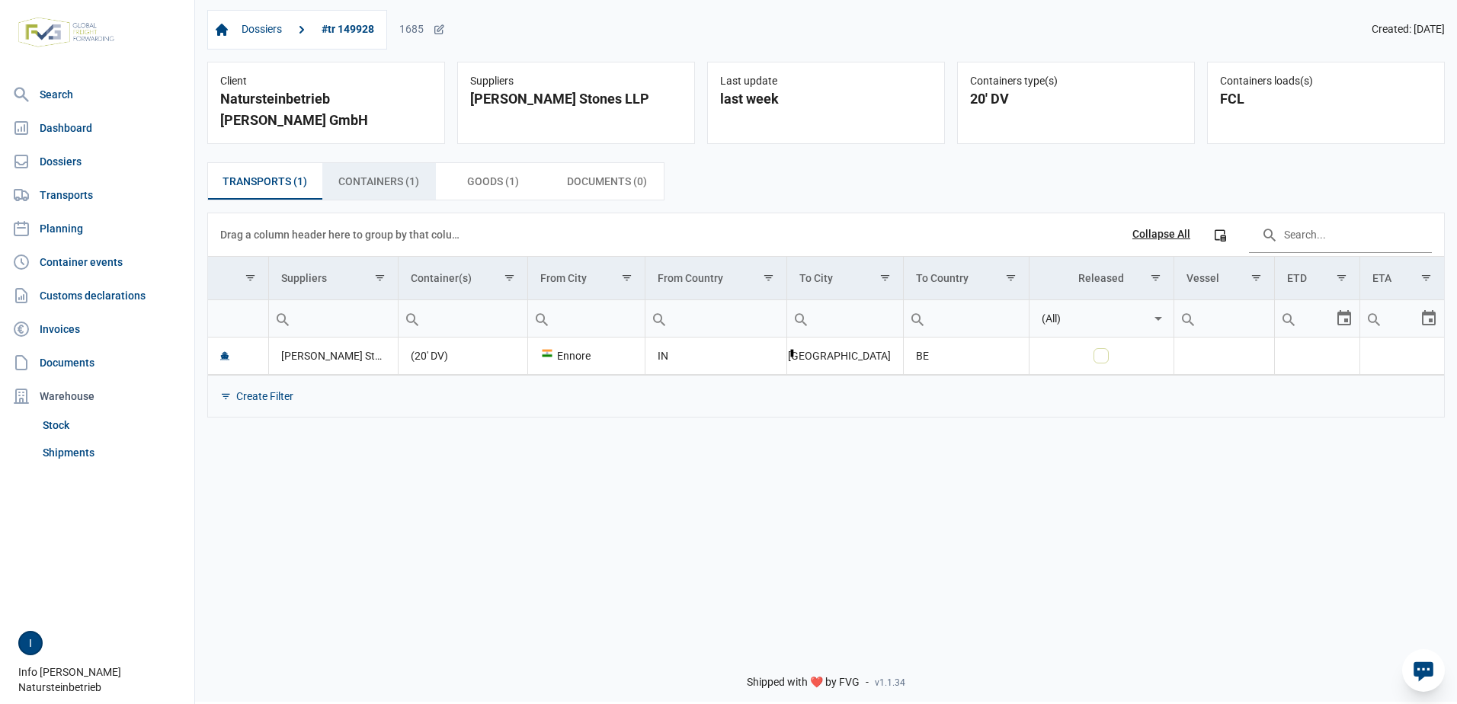 The height and width of the screenshot is (704, 1457). I want to click on span: Shipped with ❤️ by FVG, so click(803, 683).